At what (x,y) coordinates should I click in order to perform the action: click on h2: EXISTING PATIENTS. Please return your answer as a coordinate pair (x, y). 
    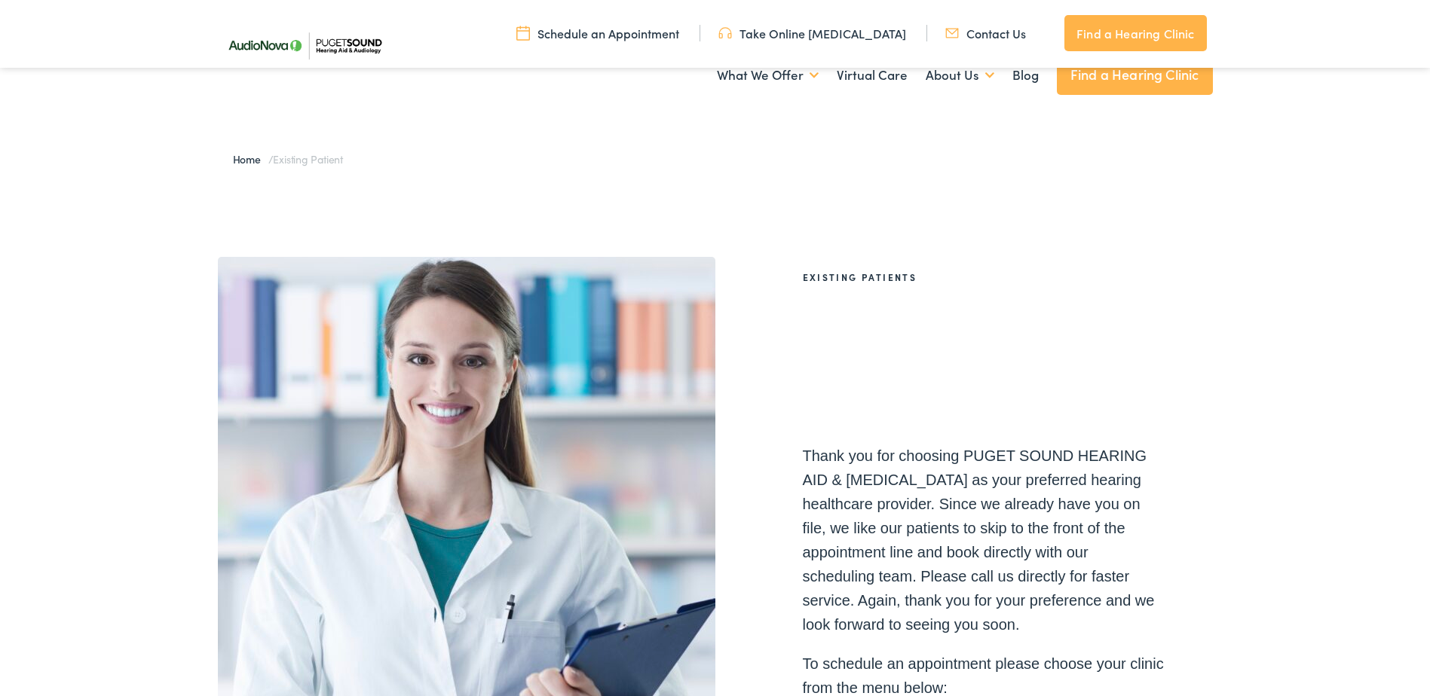
    Looking at the image, I should click on (984, 277).